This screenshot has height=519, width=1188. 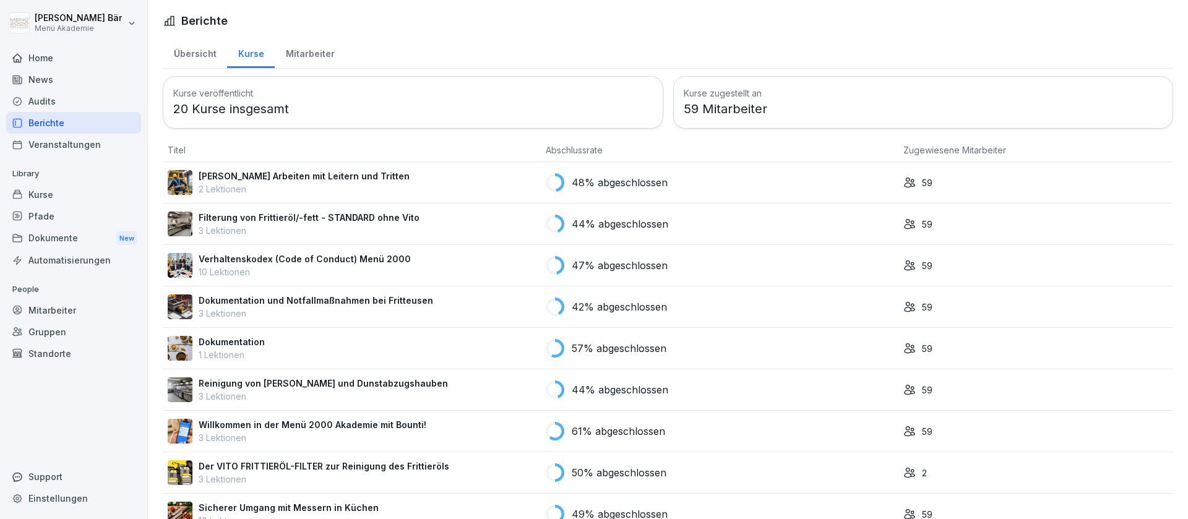 What do you see at coordinates (74, 332) in the screenshot?
I see `div: Gruppen` at bounding box center [74, 332].